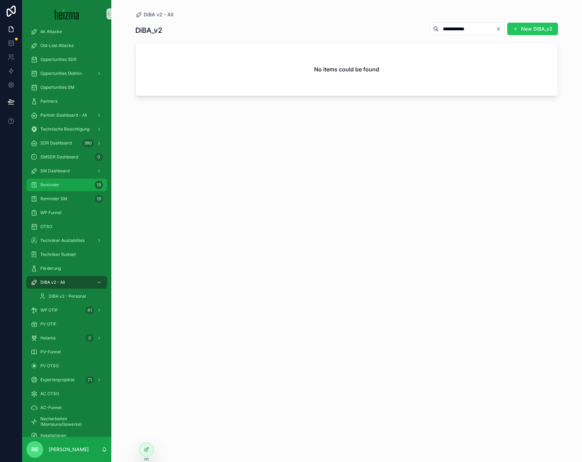 The width and height of the screenshot is (582, 462). Describe the element at coordinates (57, 46) in the screenshot. I see `span: Old-Lost Attacke` at that location.